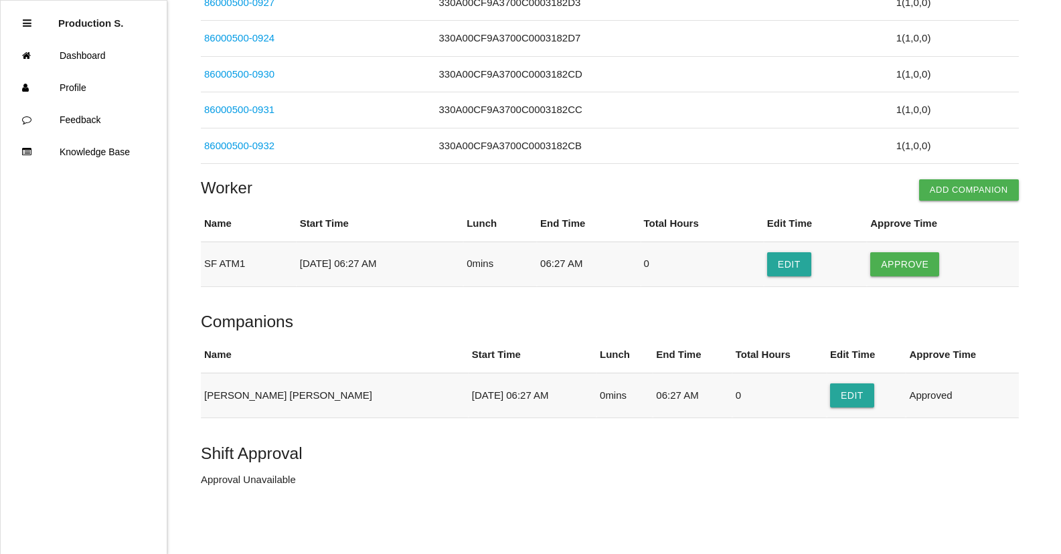 The width and height of the screenshot is (1061, 554). Describe the element at coordinates (664, 39) in the screenshot. I see `td: 330A00CF9A3700C0003182D7` at that location.